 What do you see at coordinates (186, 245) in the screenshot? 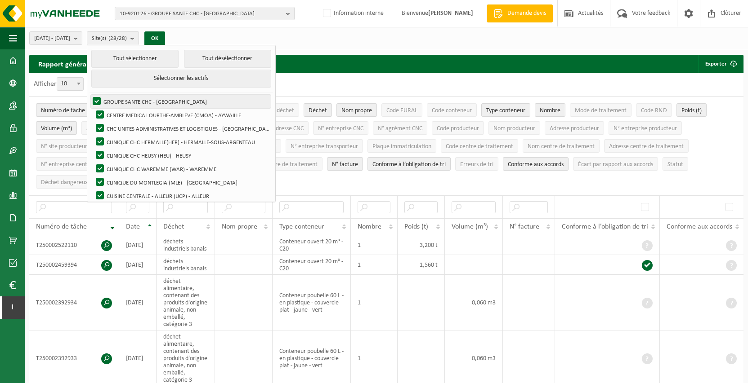
I see `td: déchets industriels banals` at bounding box center [186, 245].